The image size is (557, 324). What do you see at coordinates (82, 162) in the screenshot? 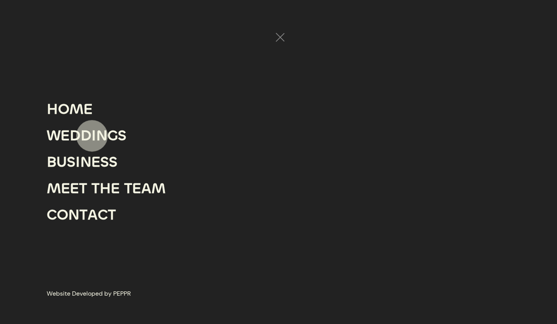
I see `a: BUSINESS` at bounding box center [82, 162].